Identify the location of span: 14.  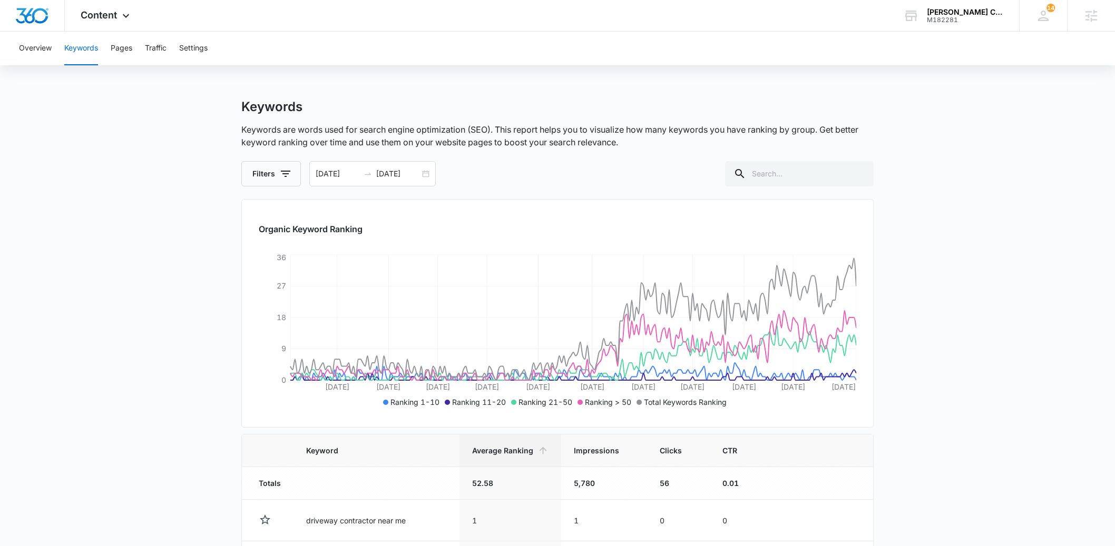
(1051, 8).